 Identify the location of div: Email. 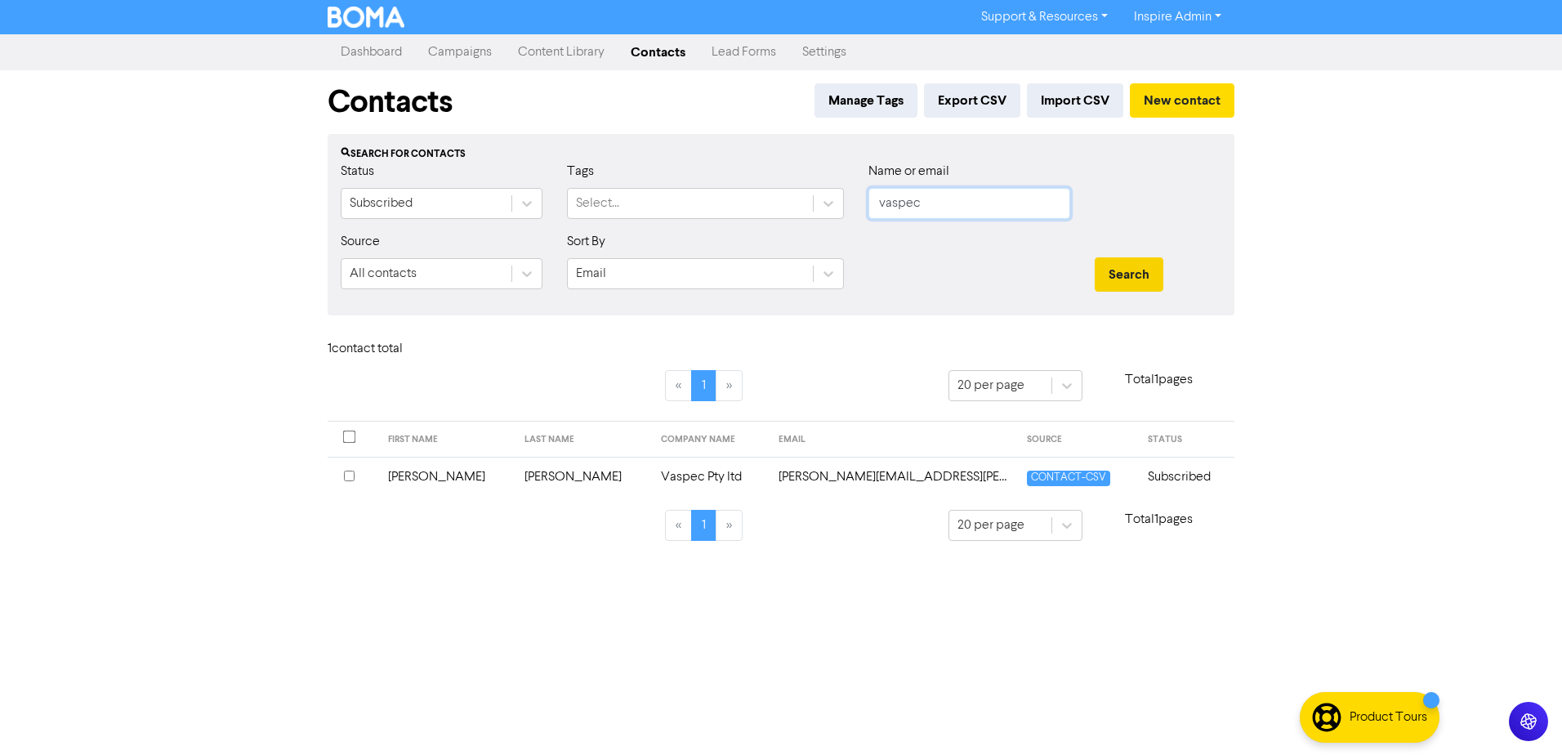
(591, 274).